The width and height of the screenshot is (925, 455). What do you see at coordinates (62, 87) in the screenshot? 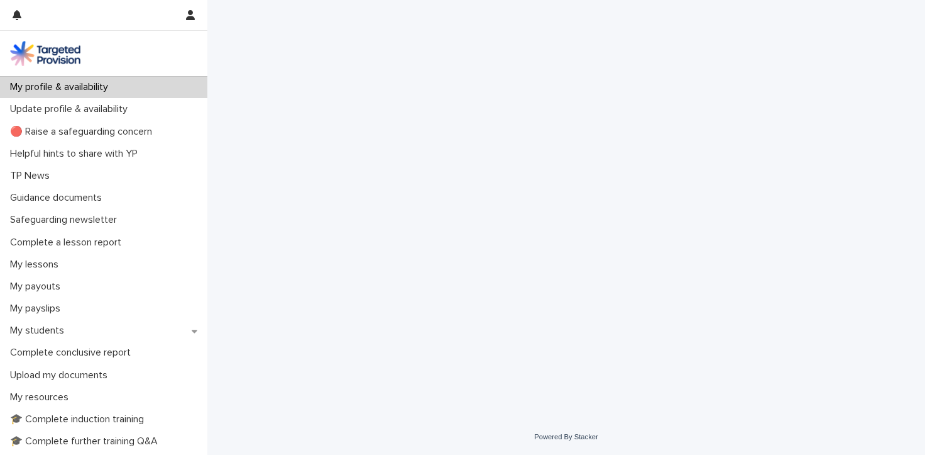
I see `p: My profile & availability` at bounding box center [62, 87].